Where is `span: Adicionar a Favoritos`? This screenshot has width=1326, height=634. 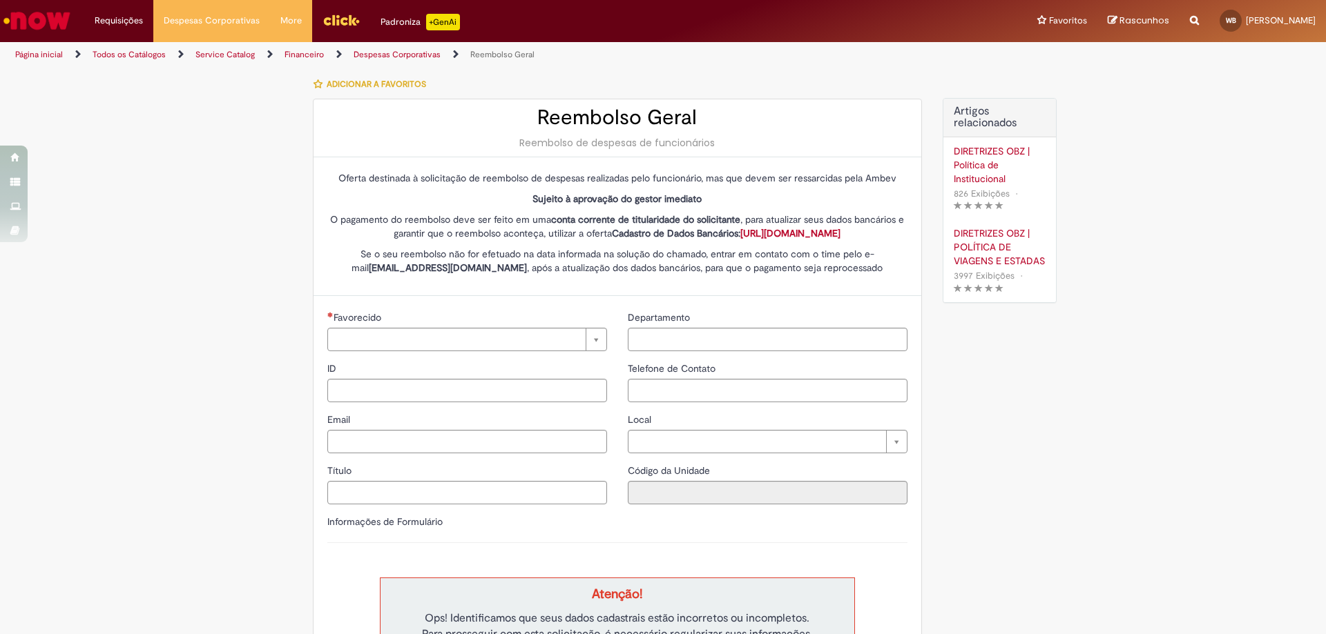
span: Adicionar a Favoritos is located at coordinates (376, 84).